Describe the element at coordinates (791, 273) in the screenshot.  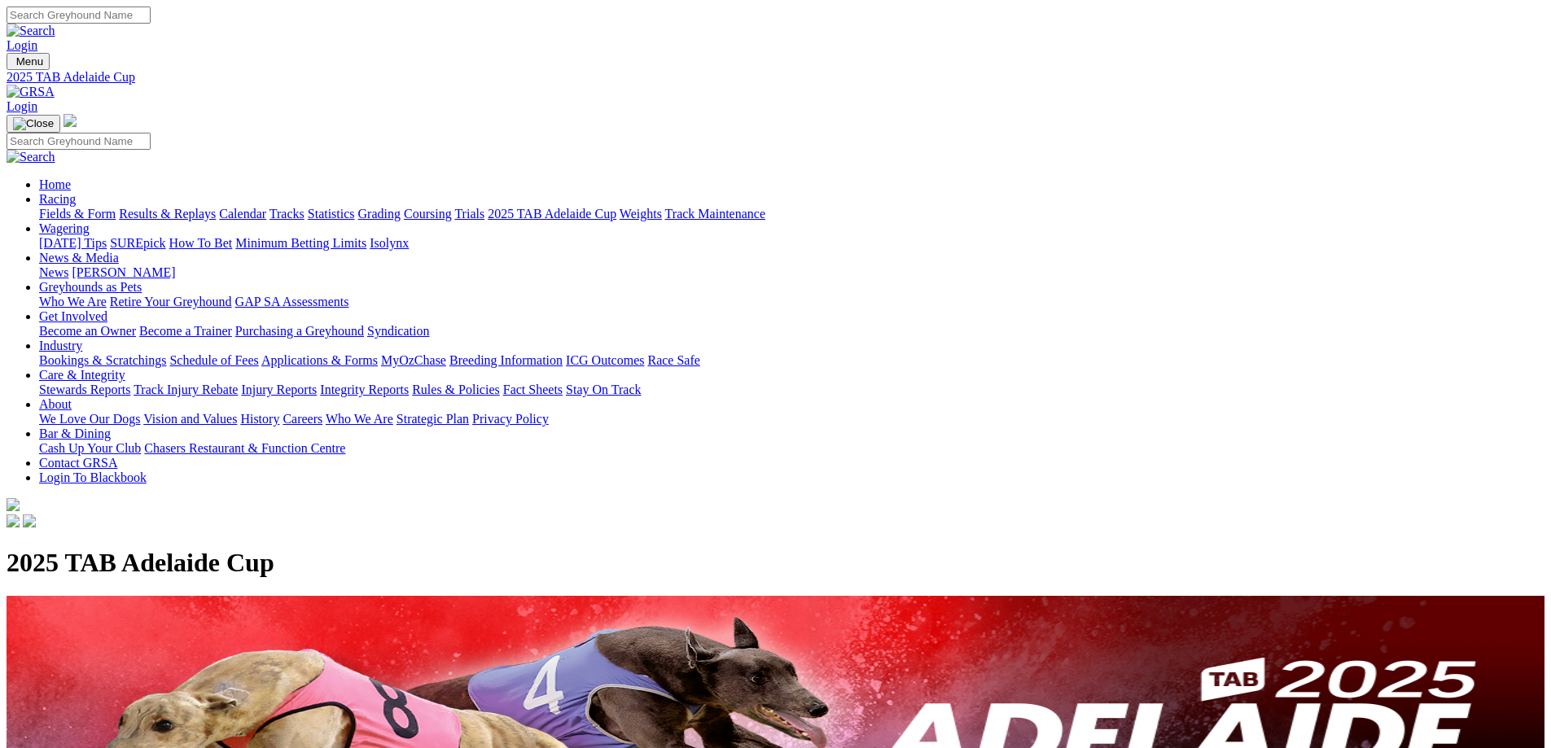
I see `div: News & Media` at that location.